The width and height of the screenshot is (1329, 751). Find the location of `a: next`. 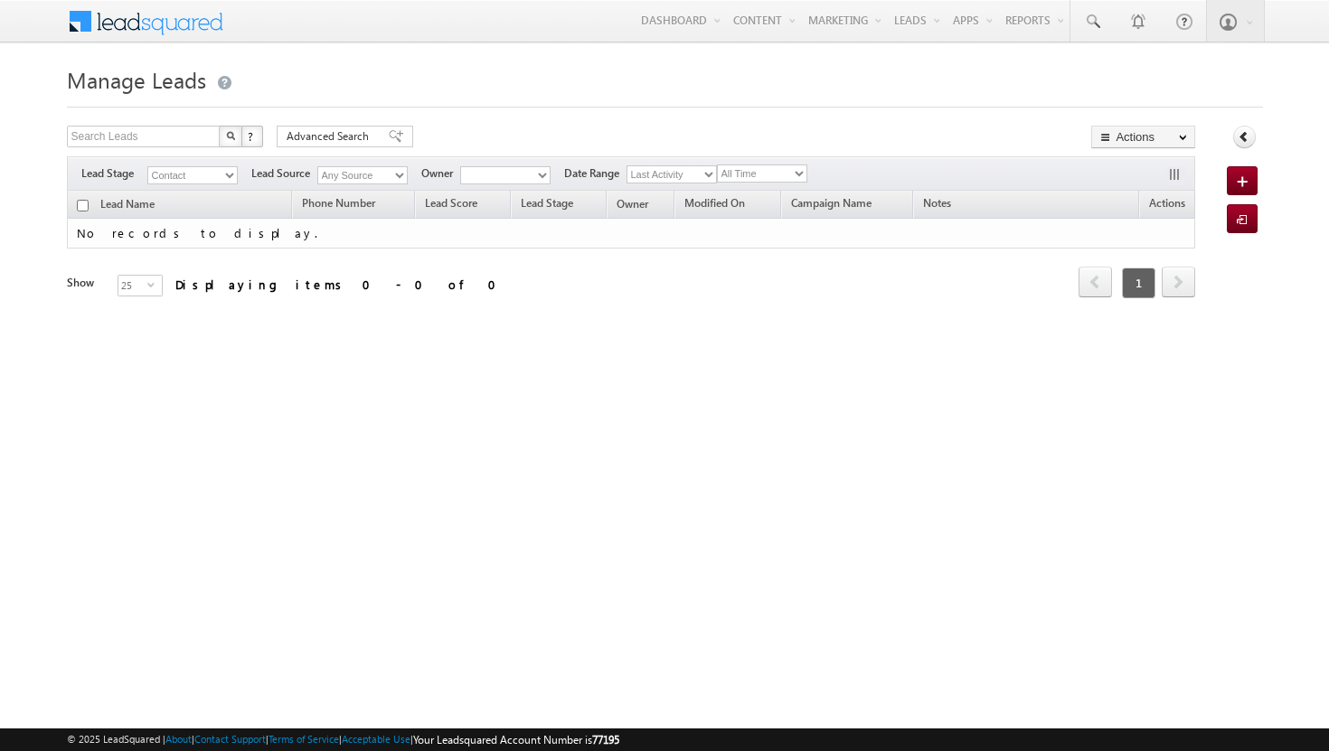

a: next is located at coordinates (1178, 283).